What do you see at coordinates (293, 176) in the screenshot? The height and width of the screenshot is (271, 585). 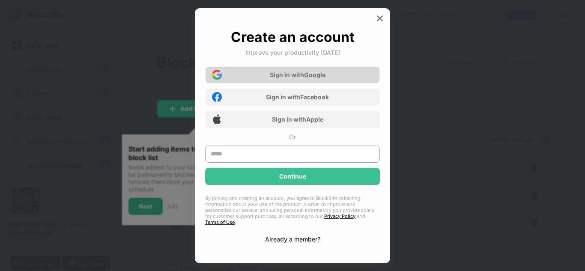 I see `div: Continue` at bounding box center [293, 176].